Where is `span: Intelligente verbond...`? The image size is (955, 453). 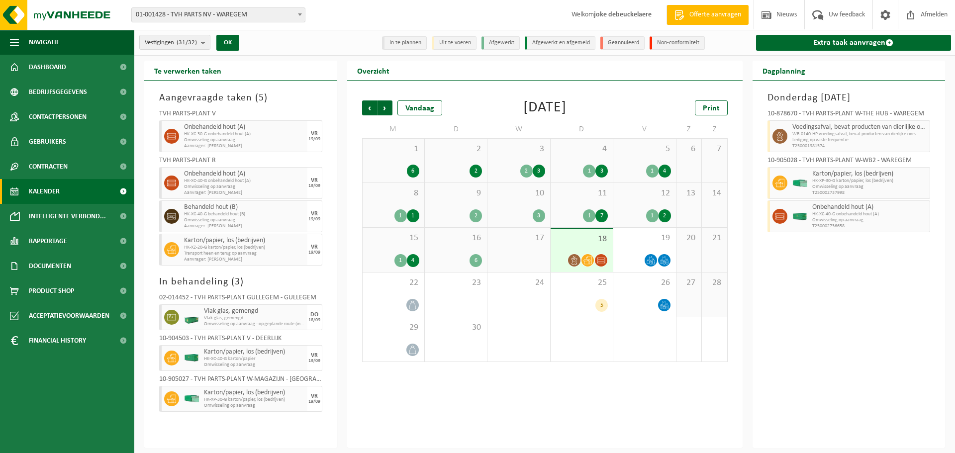 span: Intelligente verbond... is located at coordinates (67, 216).